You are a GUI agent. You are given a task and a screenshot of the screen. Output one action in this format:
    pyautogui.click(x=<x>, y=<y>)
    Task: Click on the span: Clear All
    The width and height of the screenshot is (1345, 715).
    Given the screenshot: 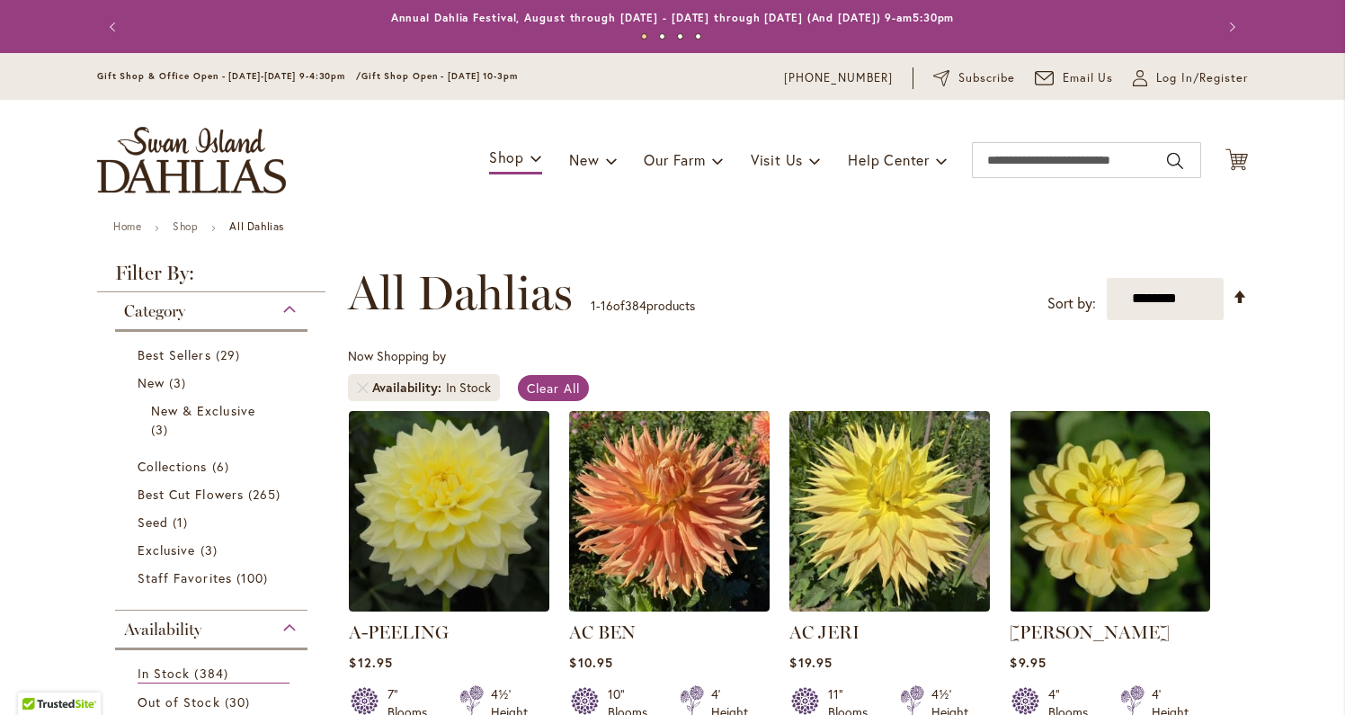 What is the action you would take?
    pyautogui.click(x=553, y=387)
    